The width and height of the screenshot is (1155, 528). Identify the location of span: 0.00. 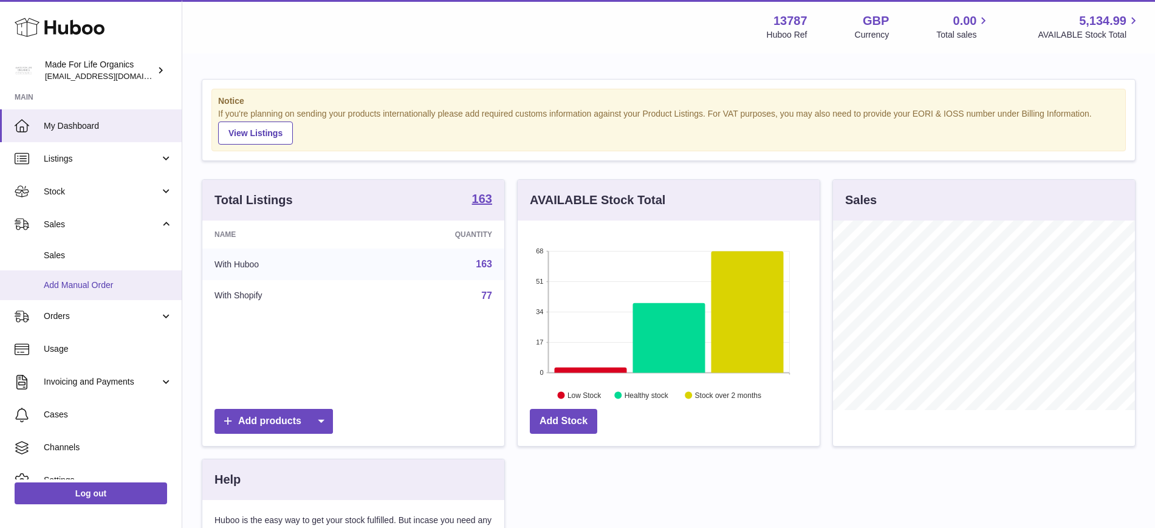
(965, 21).